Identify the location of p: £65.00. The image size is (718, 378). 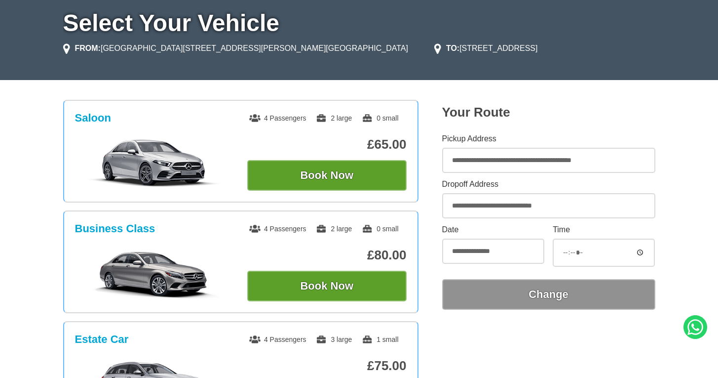
(327, 144).